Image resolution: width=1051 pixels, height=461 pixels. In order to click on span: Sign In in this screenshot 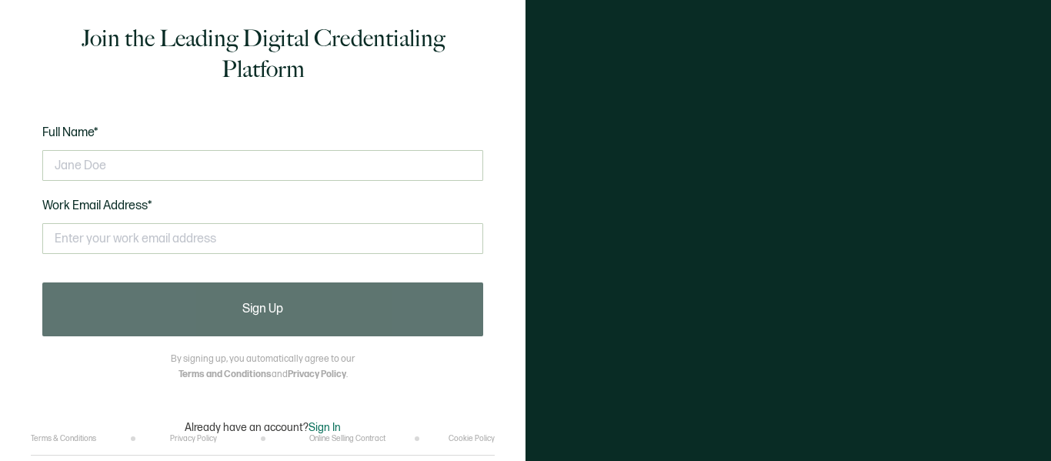, I will do `click(325, 427)`.